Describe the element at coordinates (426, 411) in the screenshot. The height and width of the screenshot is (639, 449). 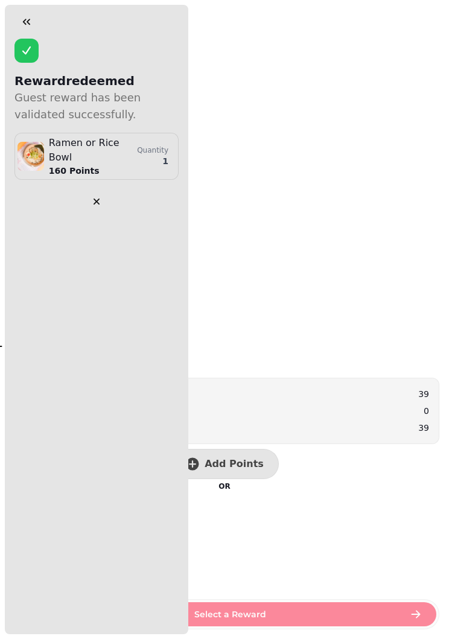
I see `p: 0` at that location.